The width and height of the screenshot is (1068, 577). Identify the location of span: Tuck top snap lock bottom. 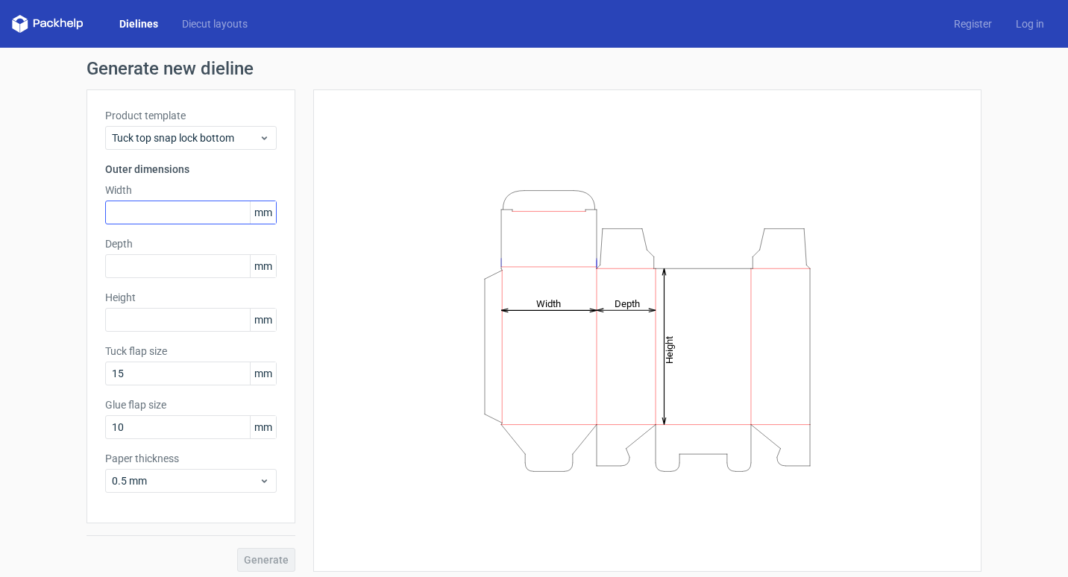
(185, 138).